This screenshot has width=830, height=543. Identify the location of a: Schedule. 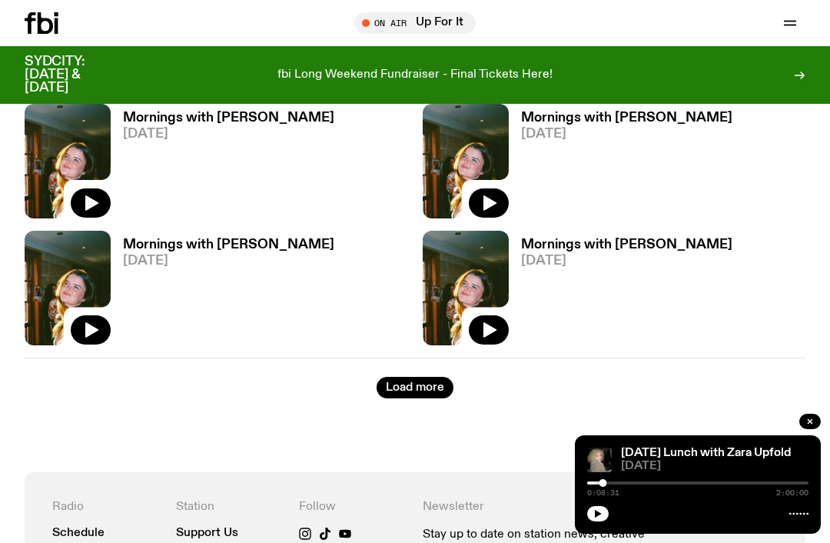
(78, 533).